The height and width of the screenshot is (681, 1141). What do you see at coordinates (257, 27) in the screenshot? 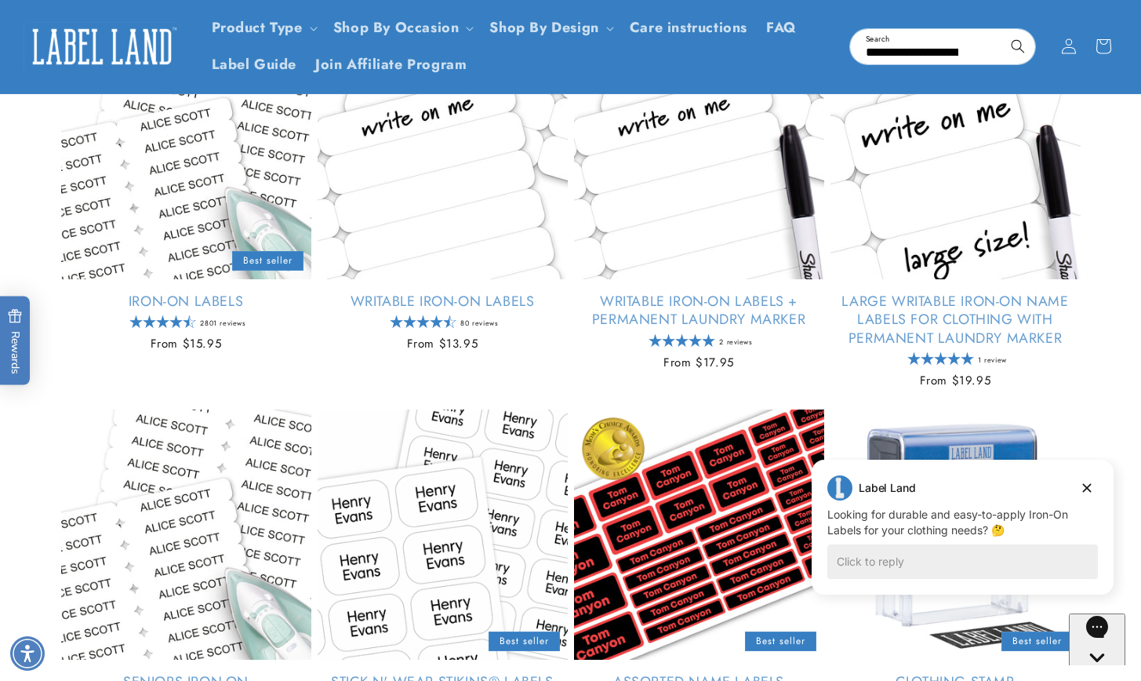
I see `a: Product Type` at bounding box center [257, 27].